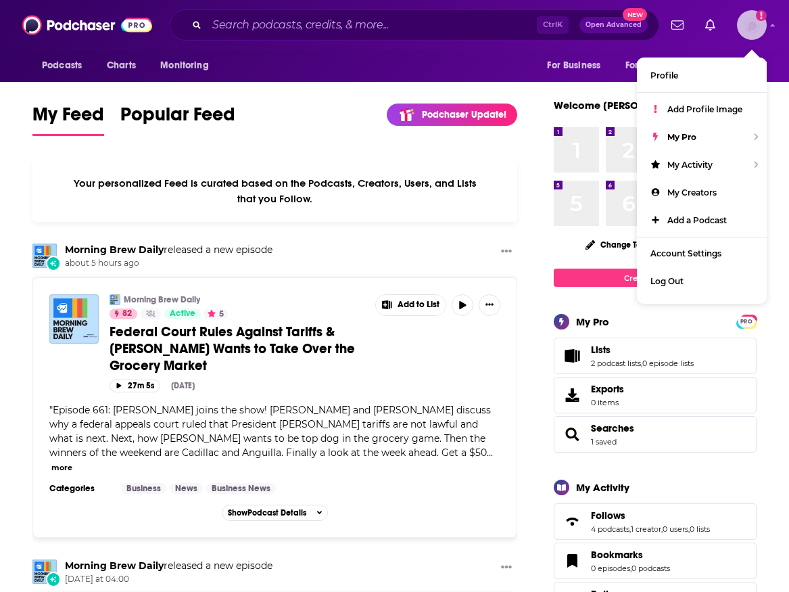 The image size is (789, 592). I want to click on div: Your personalized Feed is curated based on the Podcasts, Creators, Users, and Lists that you Follow., so click(274, 191).